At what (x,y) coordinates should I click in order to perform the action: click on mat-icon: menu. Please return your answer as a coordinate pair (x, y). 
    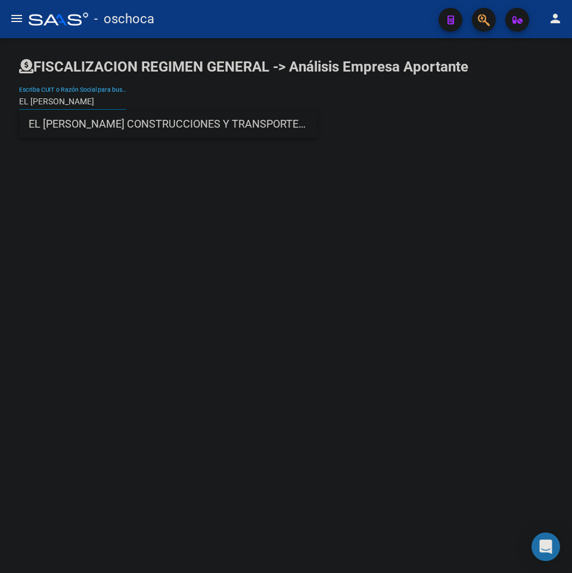
    Looking at the image, I should click on (17, 18).